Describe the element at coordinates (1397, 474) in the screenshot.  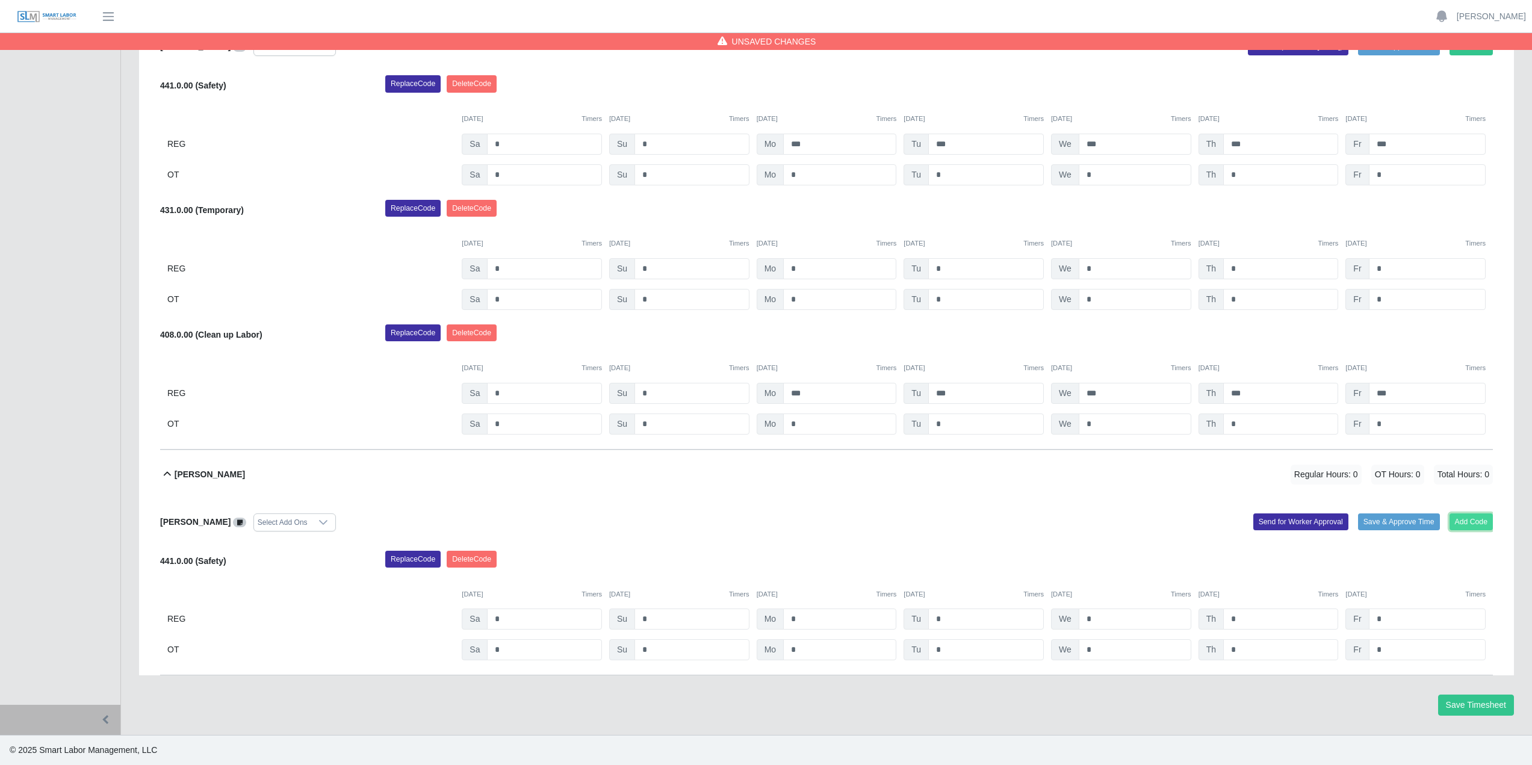
I see `span: OT Hours: 0` at that location.